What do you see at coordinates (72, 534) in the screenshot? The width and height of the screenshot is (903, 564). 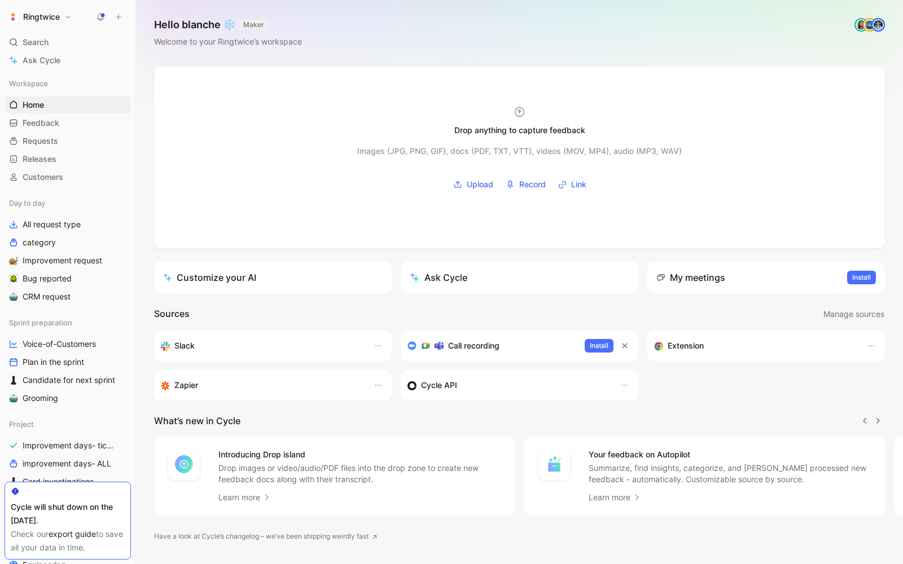 I see `a: export guide` at bounding box center [72, 534].